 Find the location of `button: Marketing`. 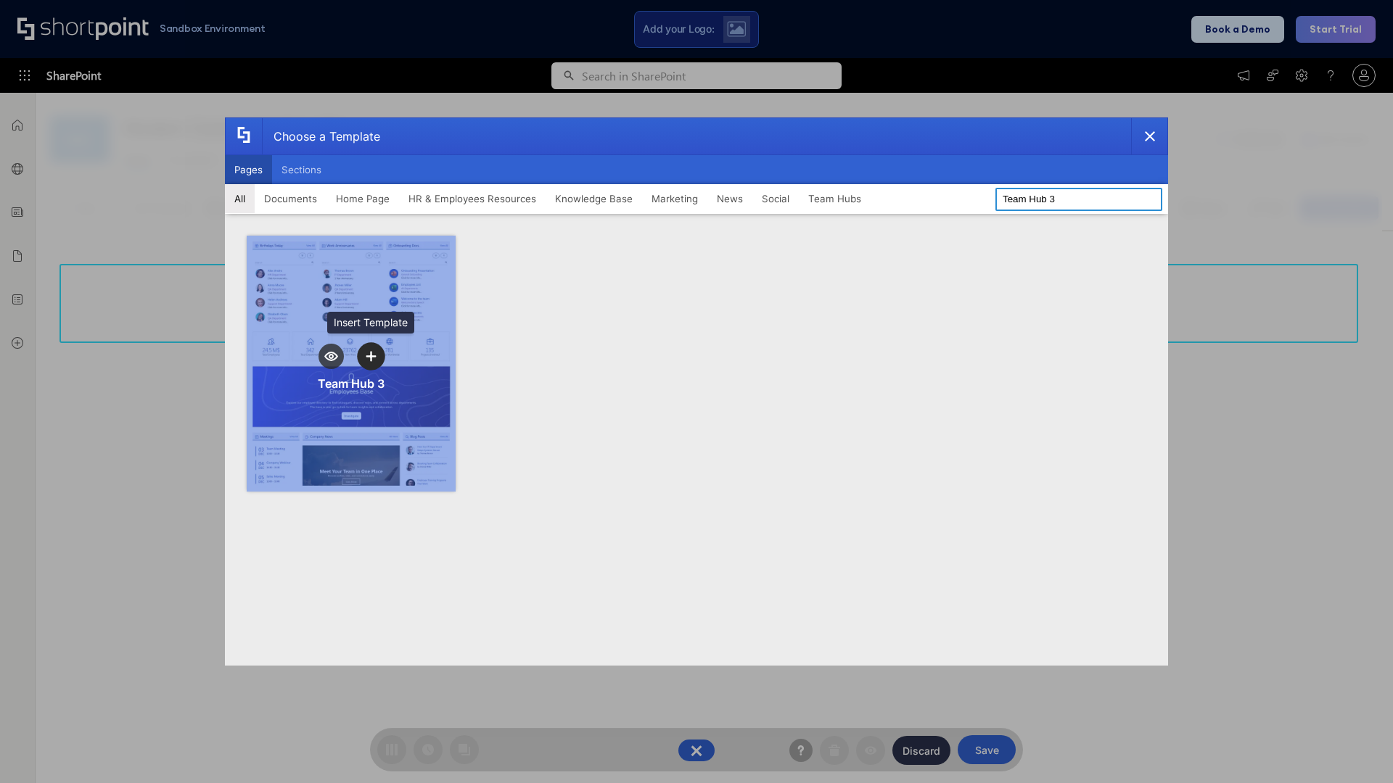

button: Marketing is located at coordinates (675, 199).